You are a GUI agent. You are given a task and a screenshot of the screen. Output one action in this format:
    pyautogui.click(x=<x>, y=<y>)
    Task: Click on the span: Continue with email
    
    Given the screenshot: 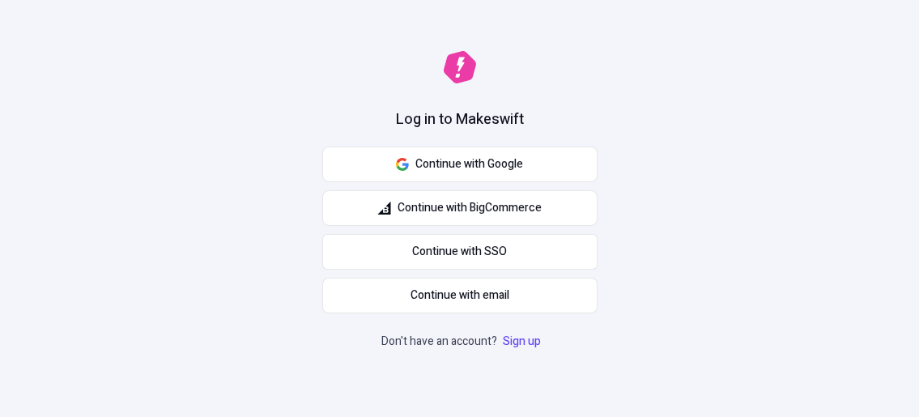 What is the action you would take?
    pyautogui.click(x=460, y=296)
    